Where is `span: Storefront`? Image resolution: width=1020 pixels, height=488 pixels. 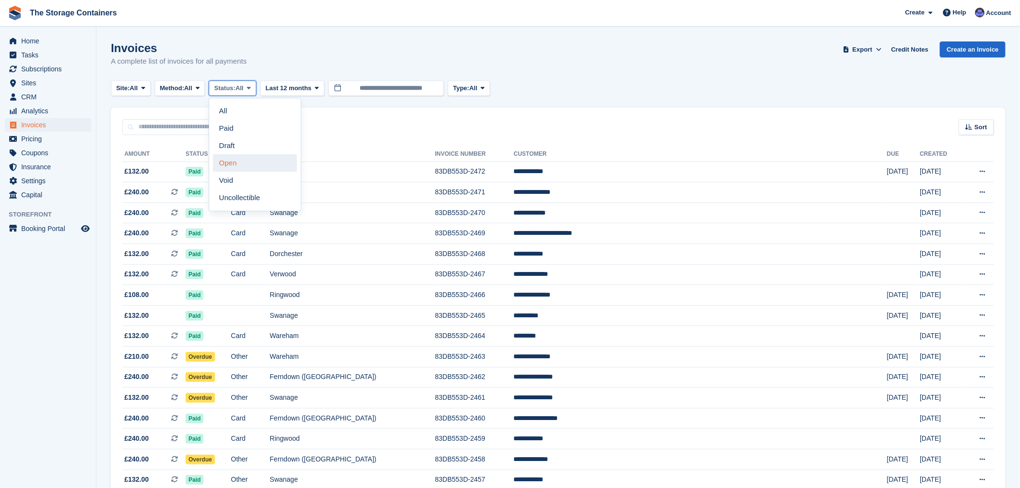 span: Storefront is located at coordinates (52, 215).